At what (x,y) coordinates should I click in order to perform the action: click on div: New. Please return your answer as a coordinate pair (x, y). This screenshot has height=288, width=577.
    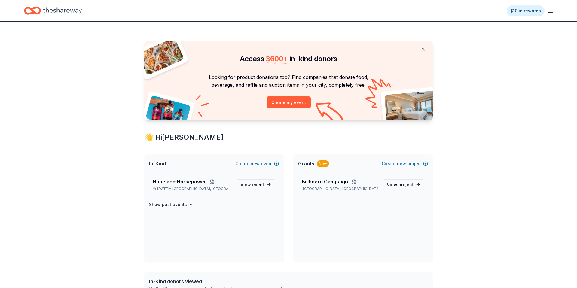
    Looking at the image, I should click on (322, 164).